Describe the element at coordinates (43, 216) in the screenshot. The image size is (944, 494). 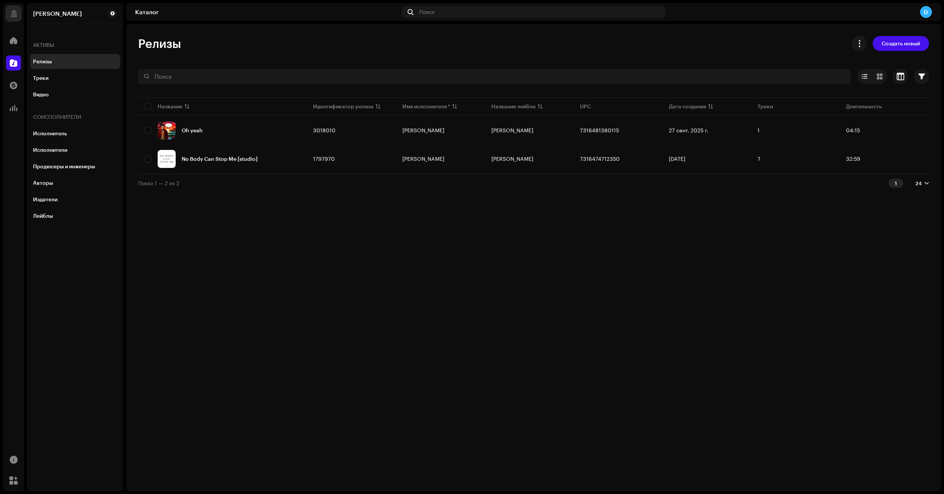
I see `div: Лейблы` at that location.